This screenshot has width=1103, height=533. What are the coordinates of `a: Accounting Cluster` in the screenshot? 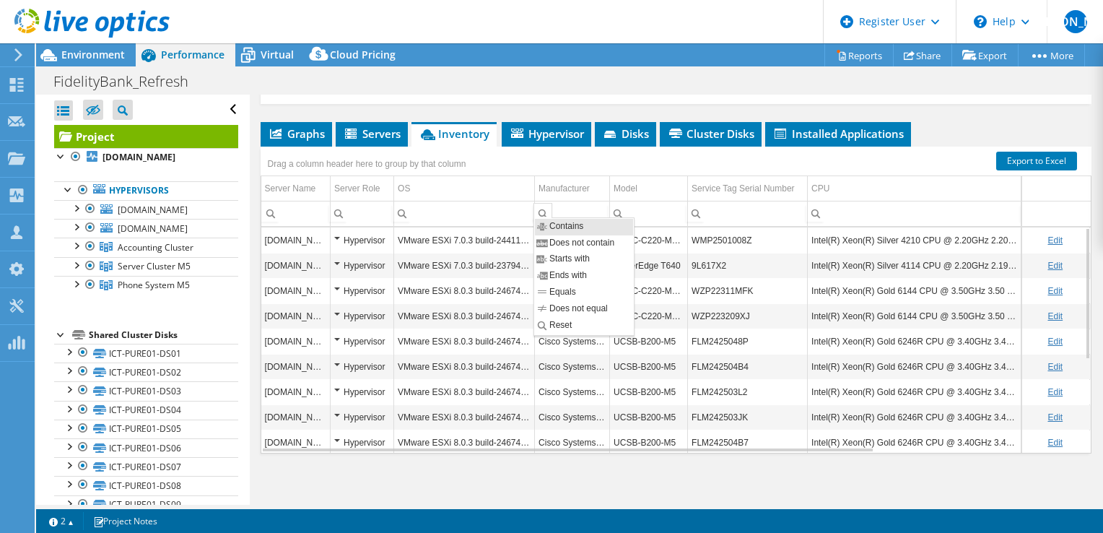 It's located at (146, 247).